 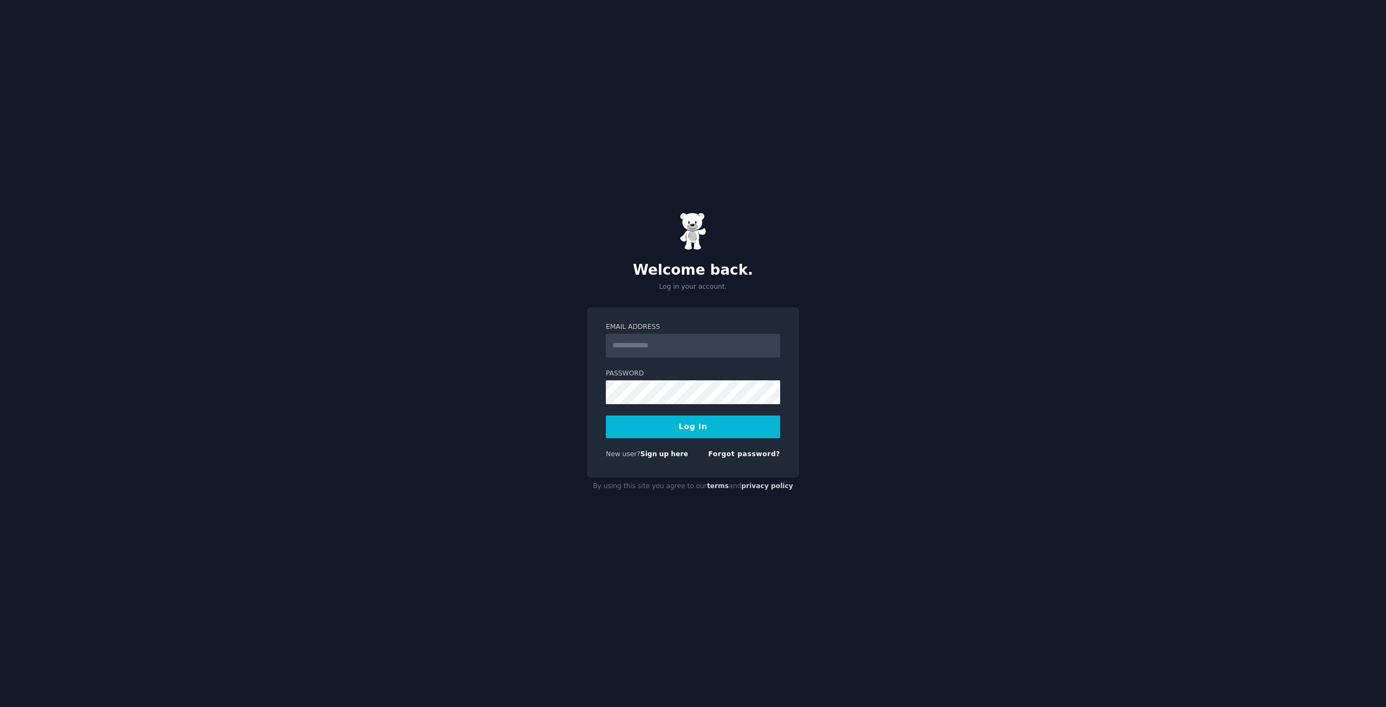 I want to click on a: Forgot password?, so click(x=744, y=454).